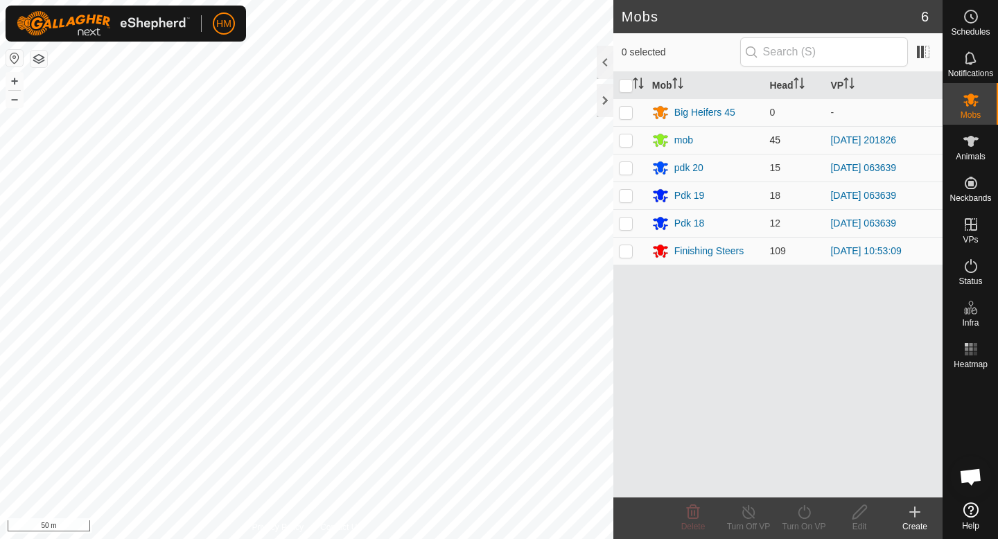 The width and height of the screenshot is (998, 539). I want to click on div: Open chat, so click(971, 477).